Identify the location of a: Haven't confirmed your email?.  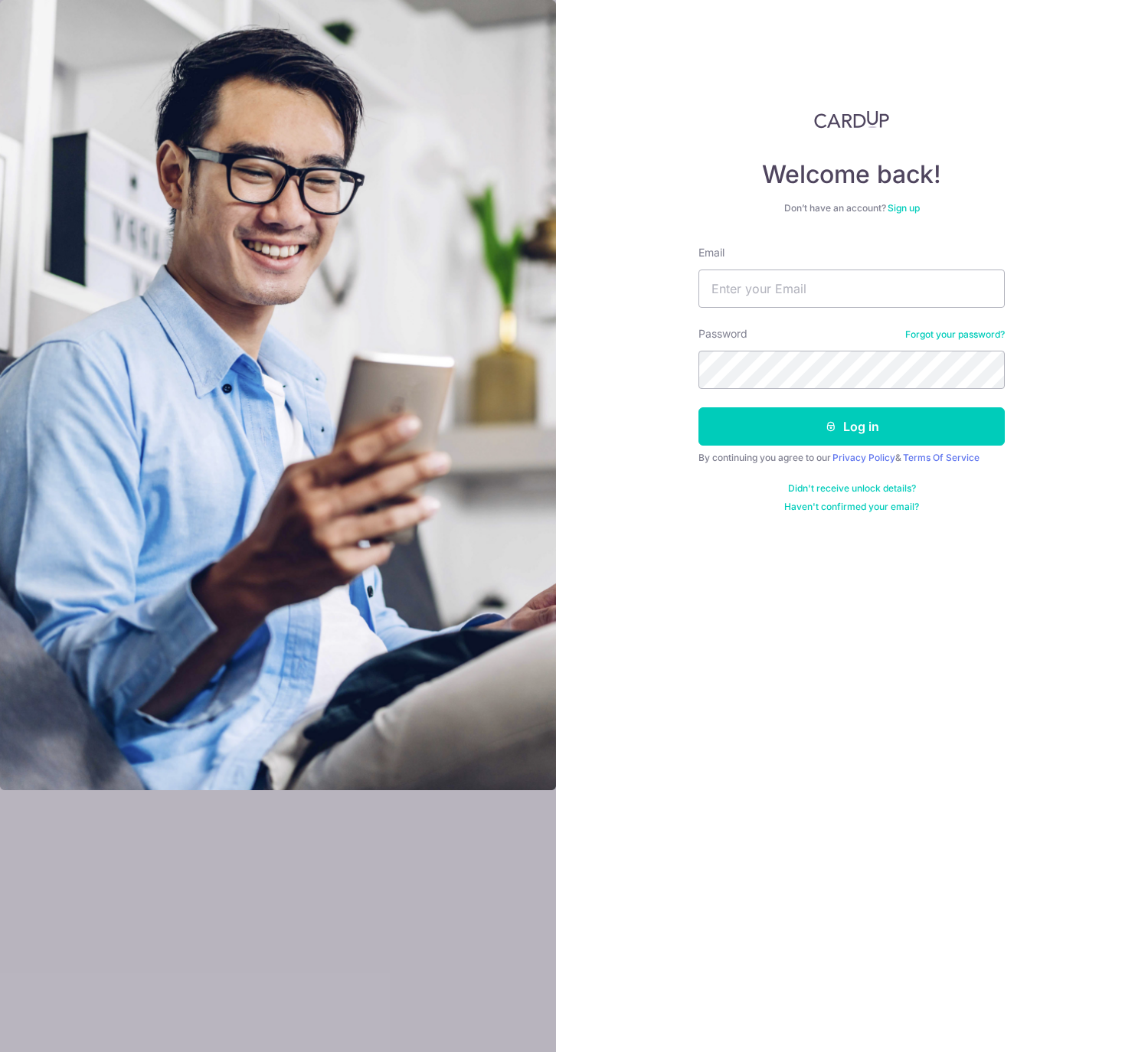
(851, 507).